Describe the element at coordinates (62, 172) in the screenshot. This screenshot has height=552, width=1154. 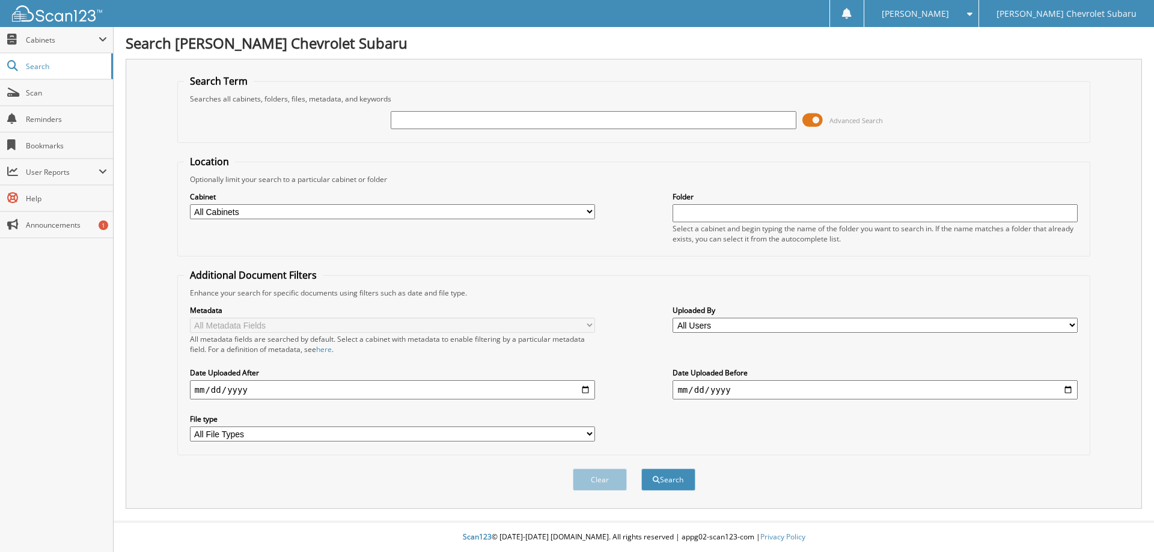
I see `span: User Reports` at that location.